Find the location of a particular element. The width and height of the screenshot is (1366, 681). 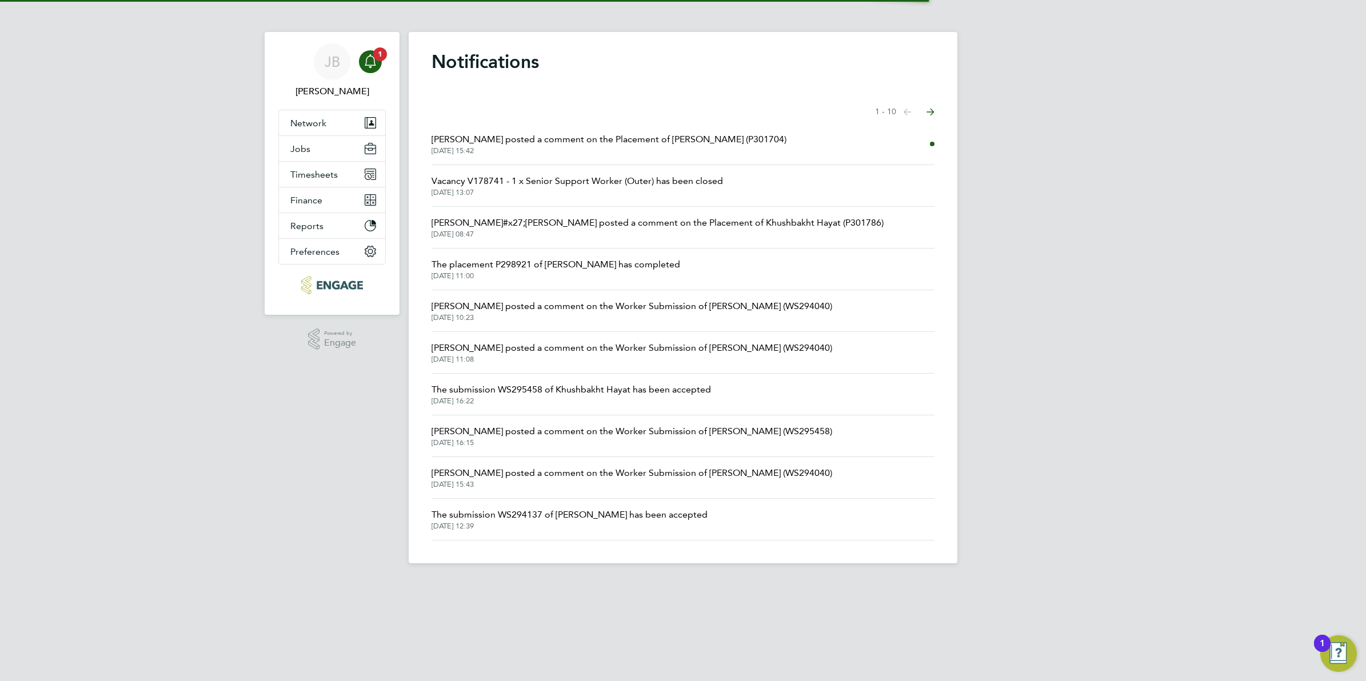

nav: Main navigation is located at coordinates (332, 173).